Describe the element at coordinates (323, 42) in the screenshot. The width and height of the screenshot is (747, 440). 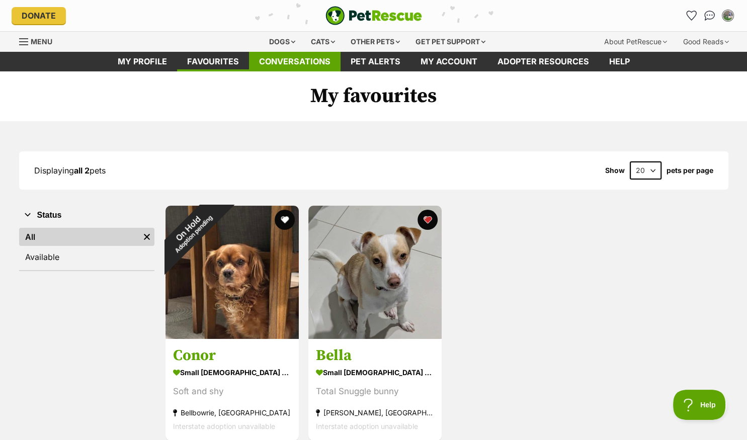
I see `div: Cats` at that location.